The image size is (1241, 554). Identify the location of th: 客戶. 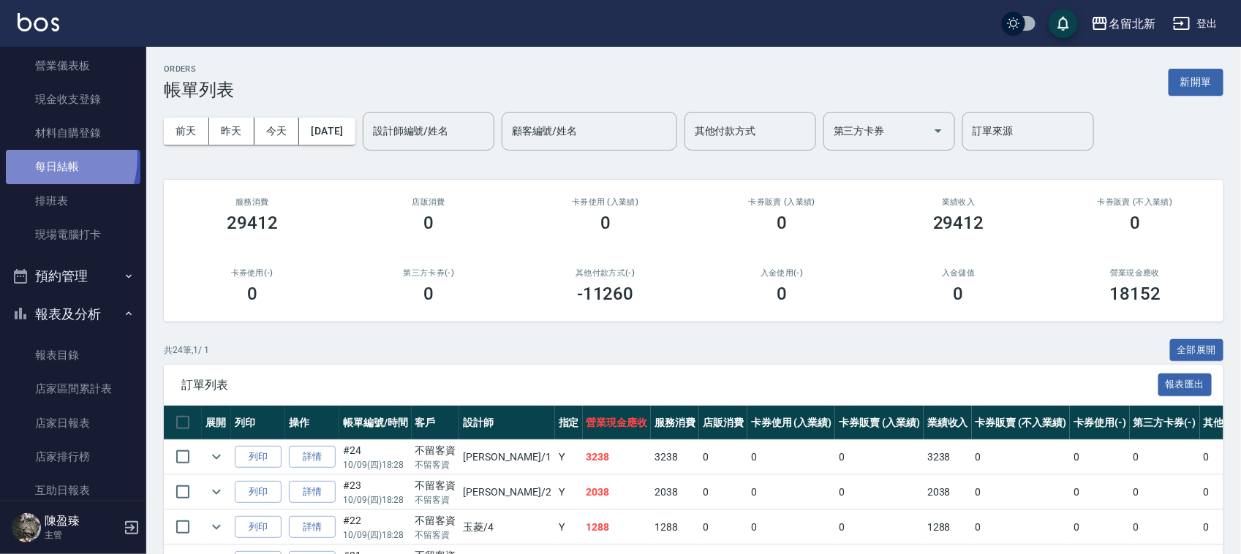
(436, 423).